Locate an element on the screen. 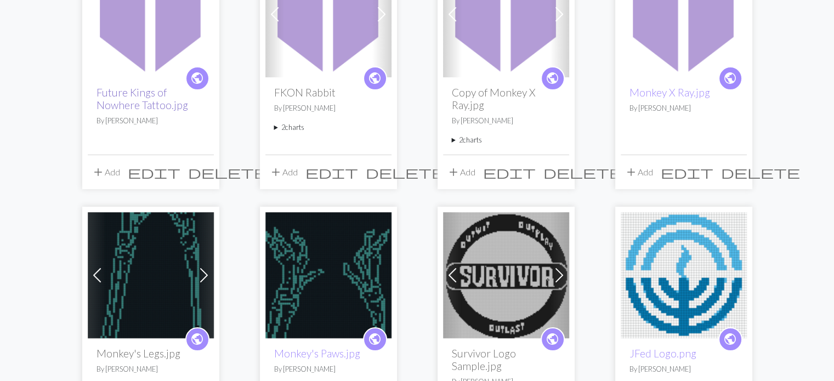 This screenshot has height=381, width=834. h2: FKON Rabbit is located at coordinates (328, 92).